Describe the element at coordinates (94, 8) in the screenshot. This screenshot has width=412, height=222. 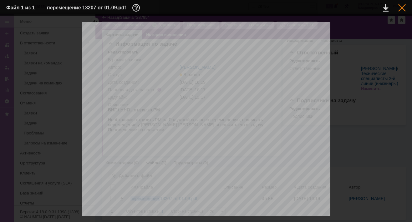
I see `div: перемещение 13207 от 01.09.pdf` at that location.